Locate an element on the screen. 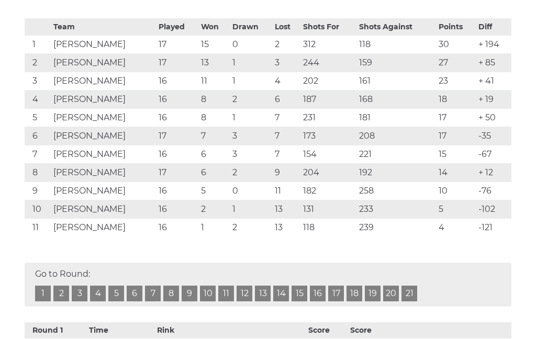 This screenshot has width=536, height=339. a: 2 is located at coordinates (61, 293).